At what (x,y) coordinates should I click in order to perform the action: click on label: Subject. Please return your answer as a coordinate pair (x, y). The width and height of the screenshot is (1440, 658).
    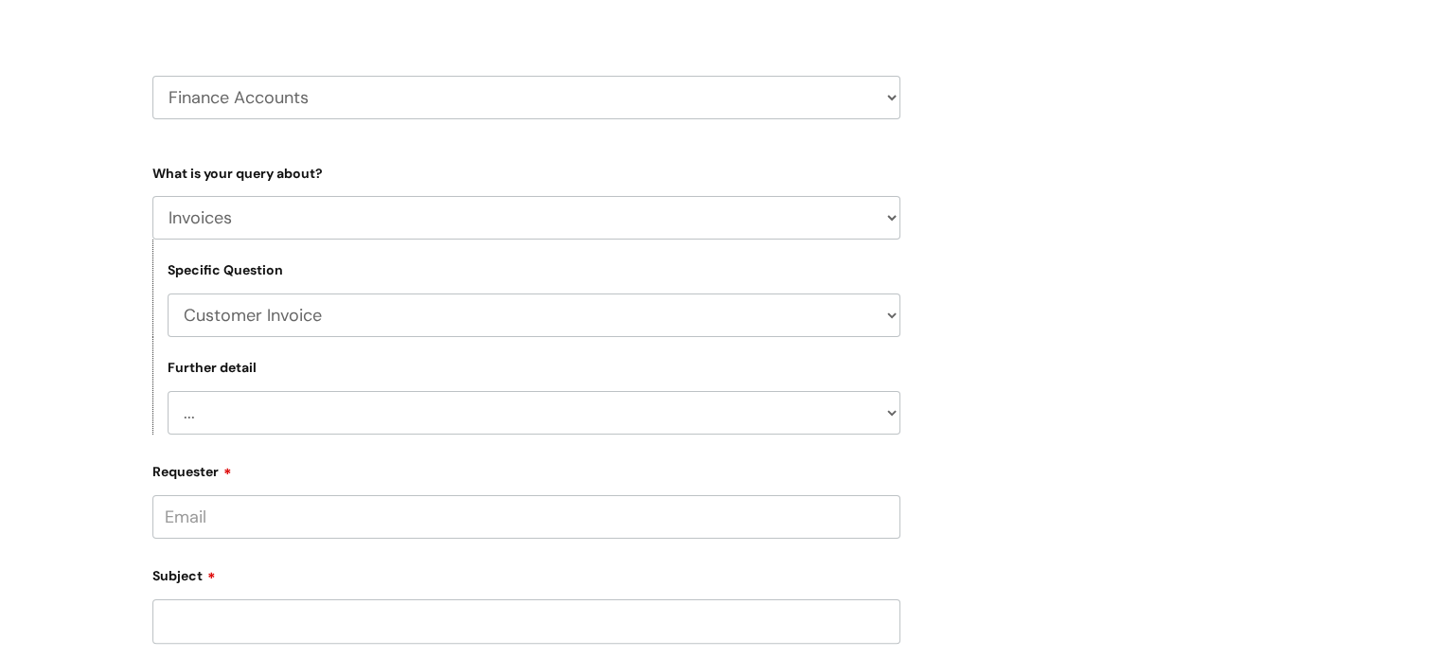
    Looking at the image, I should click on (527, 573).